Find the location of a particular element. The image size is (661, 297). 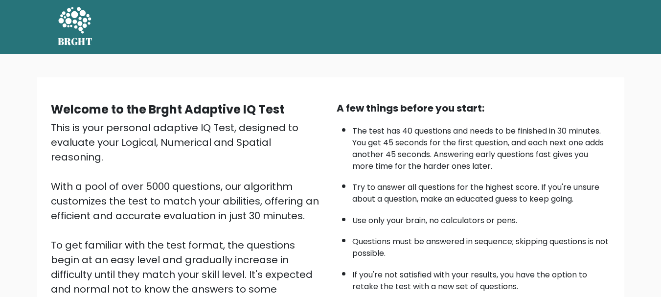

li: Questions must be answered in sequence; skipping questions is not possible. is located at coordinates (481, 245).